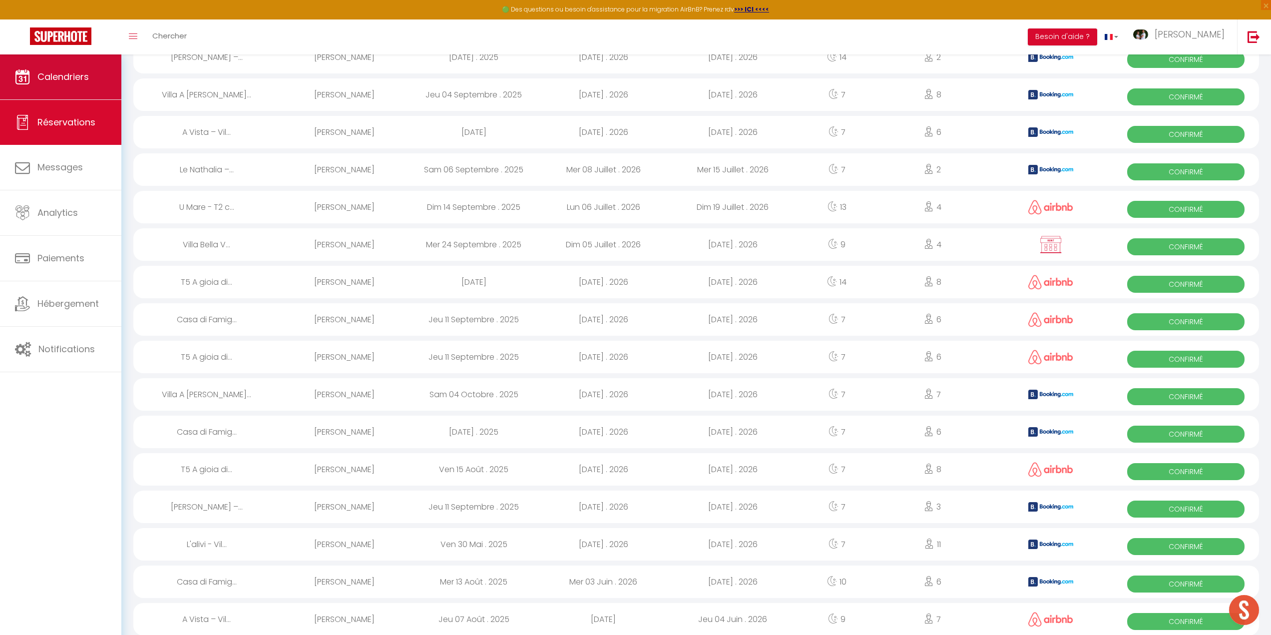 This screenshot has width=1271, height=635. What do you see at coordinates (61, 258) in the screenshot?
I see `span: Paiements` at bounding box center [61, 258].